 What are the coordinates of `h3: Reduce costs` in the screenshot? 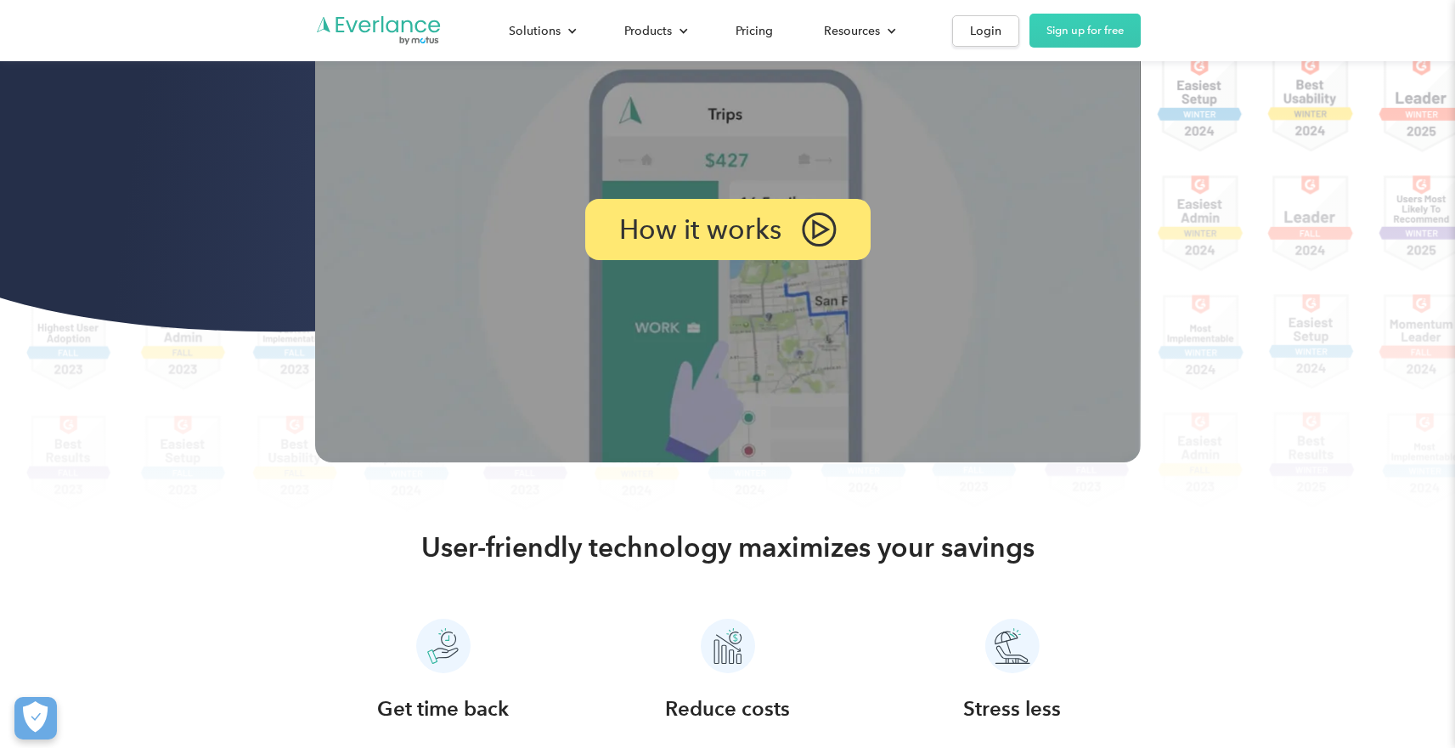 It's located at (727, 708).